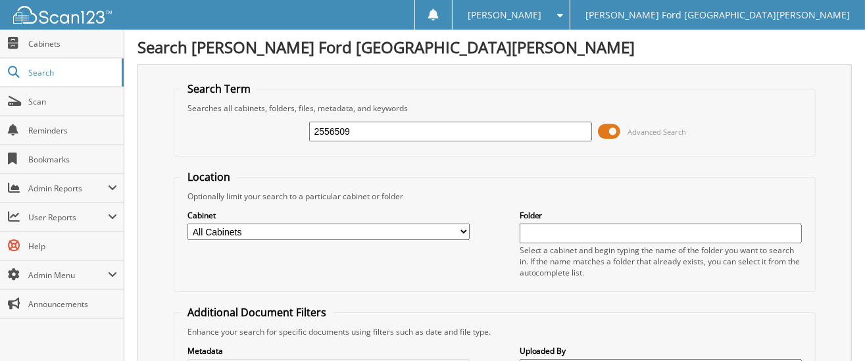  Describe the element at coordinates (219, 89) in the screenshot. I see `legend: Search Term` at that location.